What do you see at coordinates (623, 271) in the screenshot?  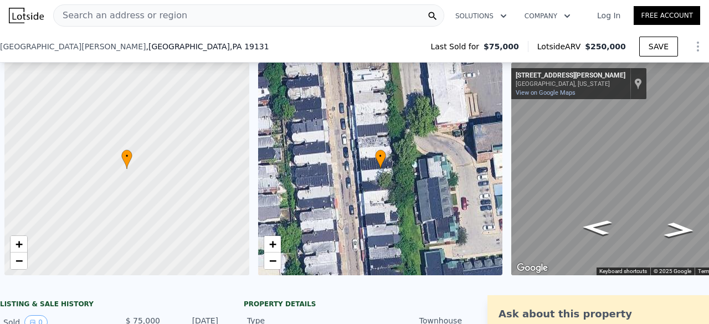 I see `button: Keyboard shortcuts` at bounding box center [623, 271].